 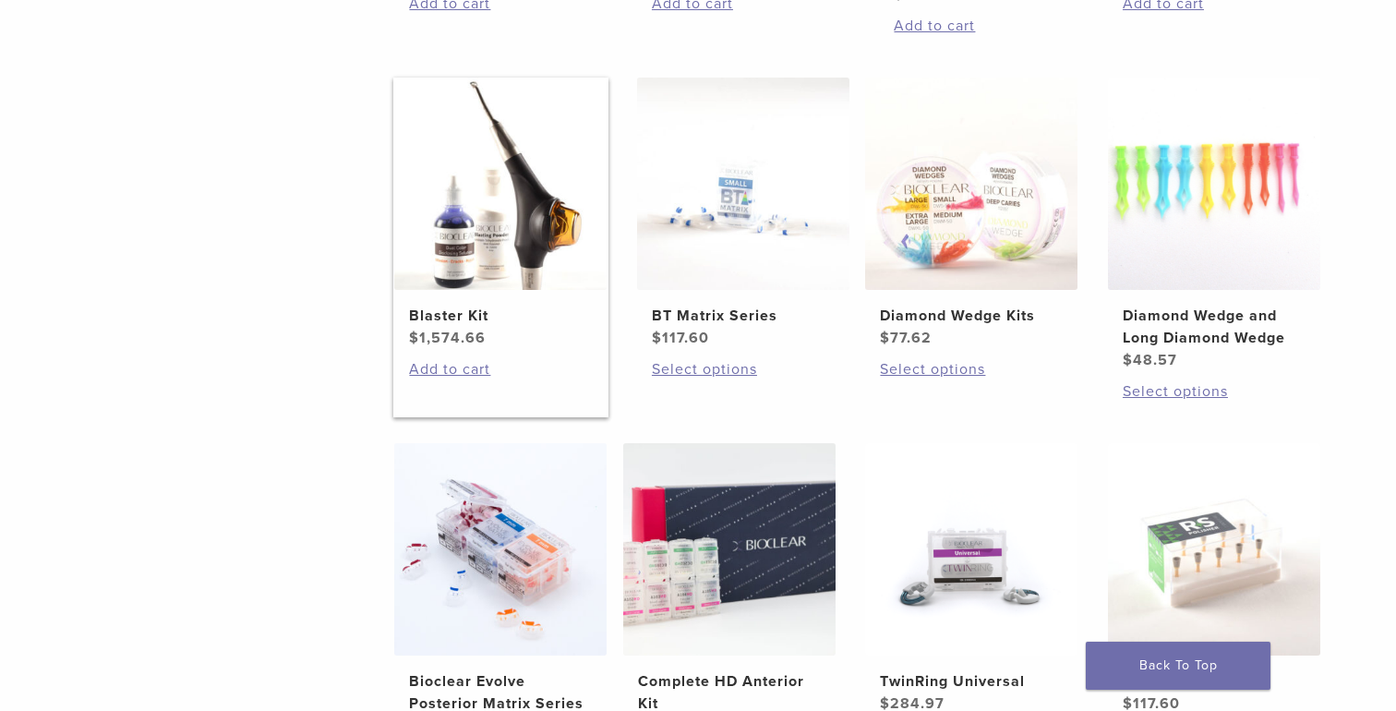 What do you see at coordinates (743, 316) in the screenshot?
I see `h2: BT Matrix Series` at bounding box center [743, 316].